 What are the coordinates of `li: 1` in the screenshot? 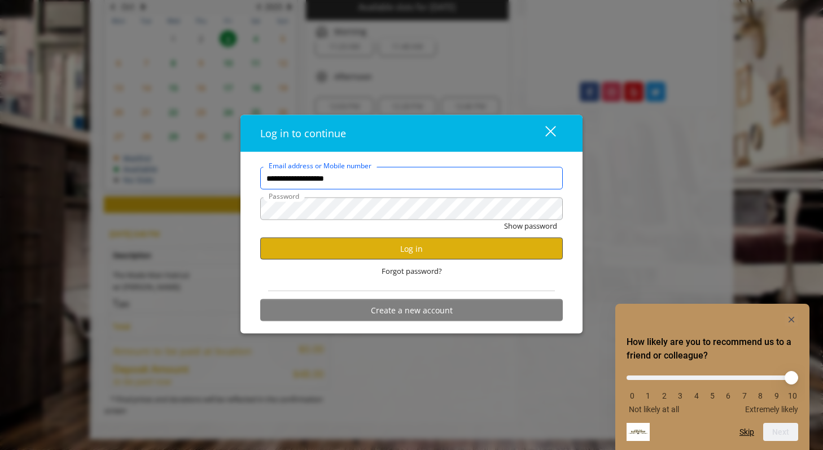 It's located at (648, 396).